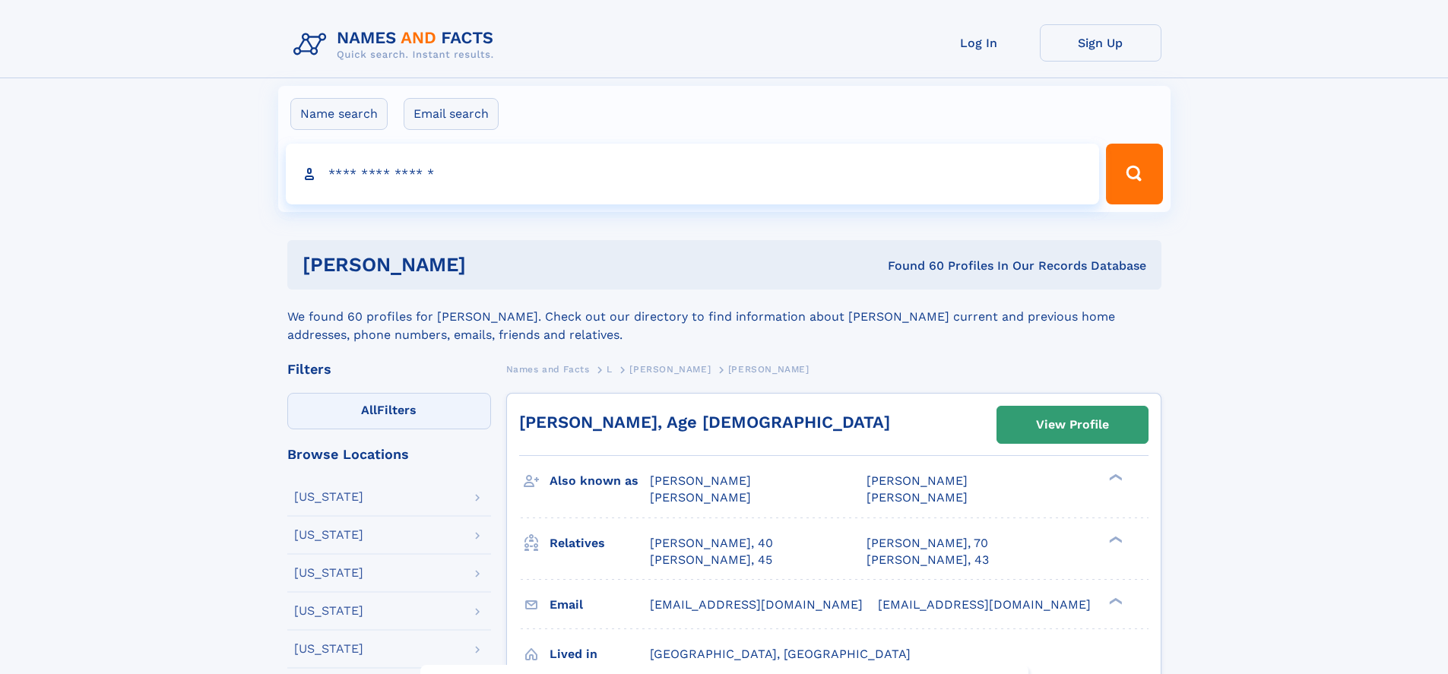 The width and height of the screenshot is (1448, 674). I want to click on label: Name search, so click(339, 114).